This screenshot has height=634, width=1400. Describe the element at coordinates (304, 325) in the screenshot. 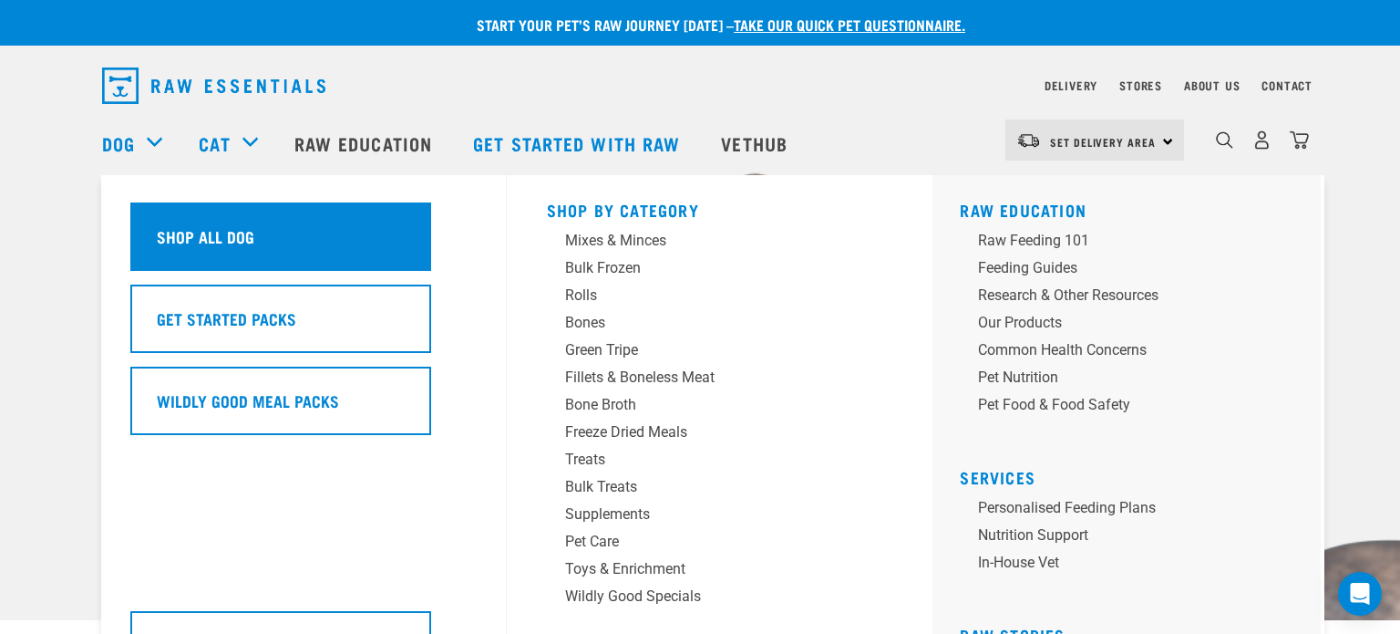

I see `a: Get Started Packs` at that location.